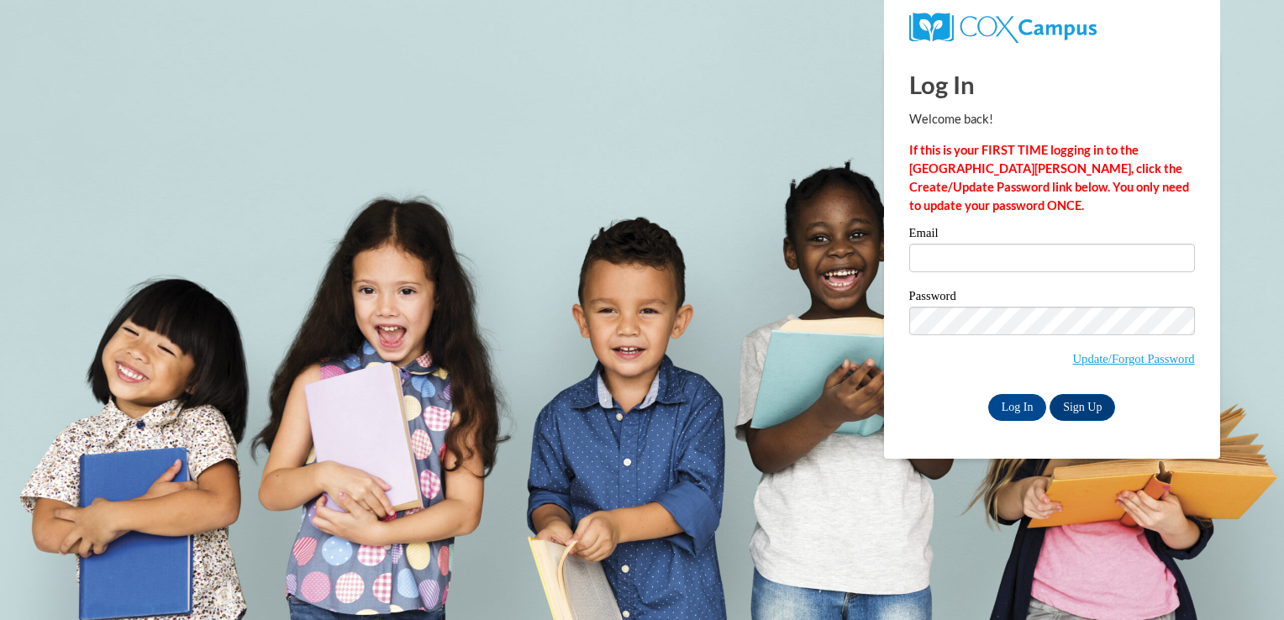  What do you see at coordinates (1052, 84) in the screenshot?
I see `h1: Log In` at bounding box center [1052, 84].